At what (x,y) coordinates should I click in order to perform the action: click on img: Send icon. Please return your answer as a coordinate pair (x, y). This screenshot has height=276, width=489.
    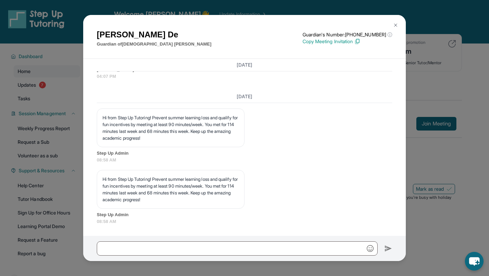
    Looking at the image, I should click on (389, 248).